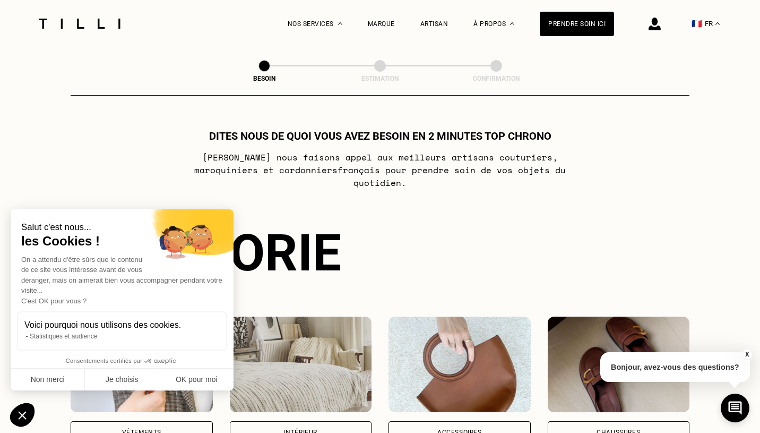 The height and width of the screenshot is (433, 760). I want to click on img: Logo du service de couturière Tilli, so click(80, 23).